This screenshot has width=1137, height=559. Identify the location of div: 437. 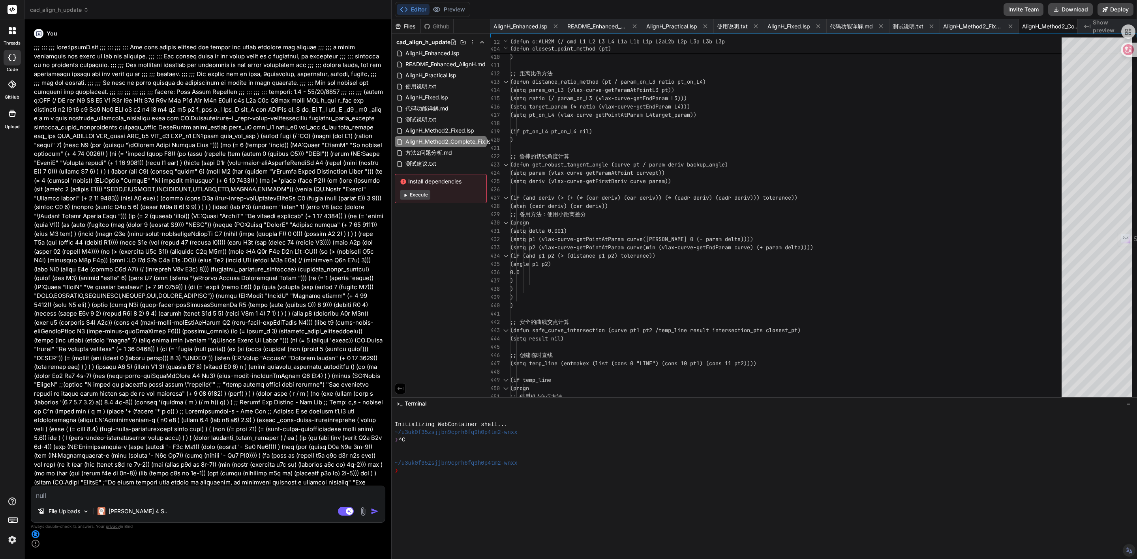
(495, 281).